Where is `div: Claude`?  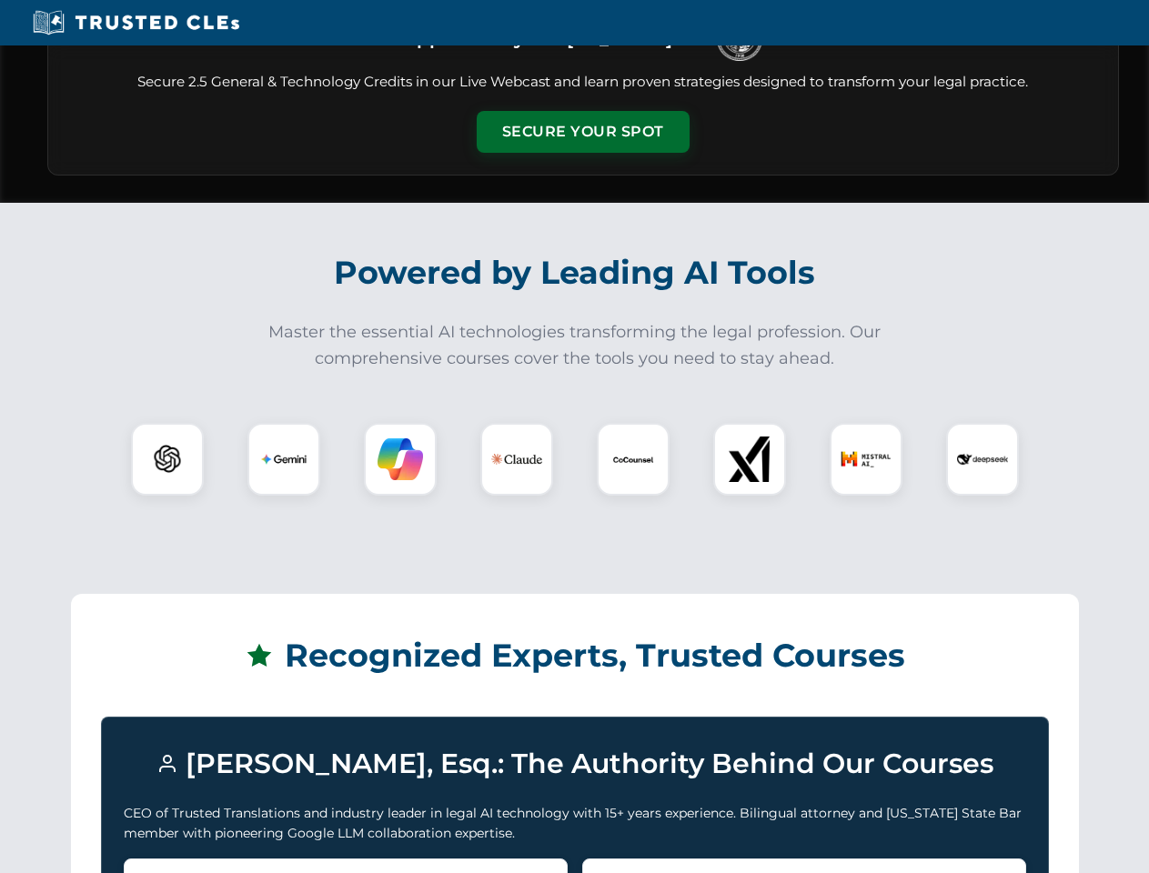
div: Claude is located at coordinates (517, 459).